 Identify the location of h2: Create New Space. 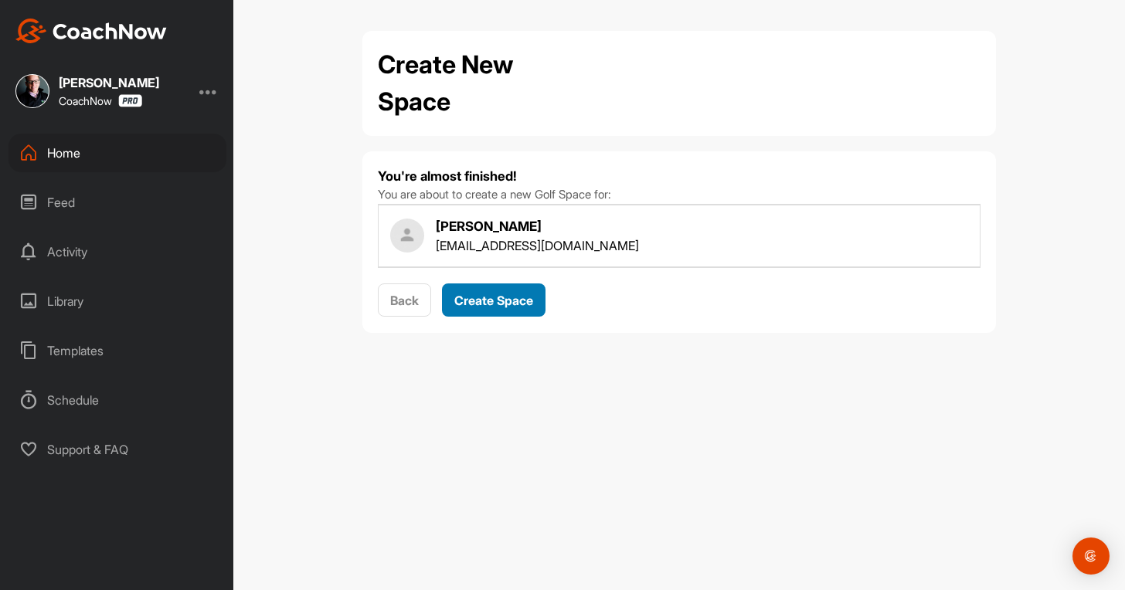
(482, 83).